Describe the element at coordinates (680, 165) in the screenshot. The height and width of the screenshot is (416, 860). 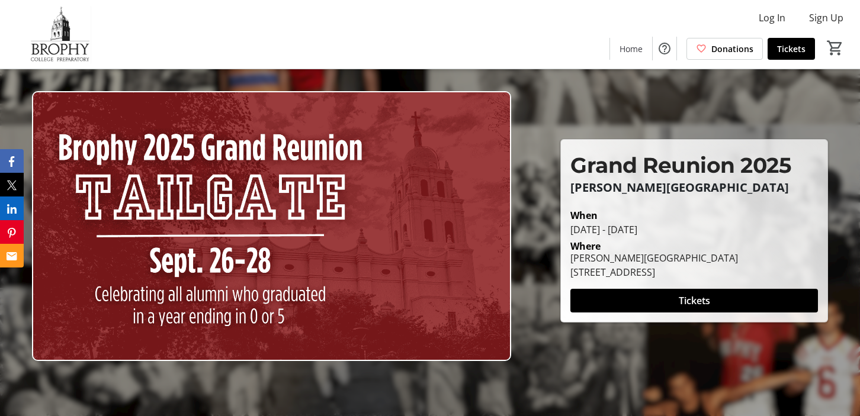
I see `span: Grand Reunion 2025` at that location.